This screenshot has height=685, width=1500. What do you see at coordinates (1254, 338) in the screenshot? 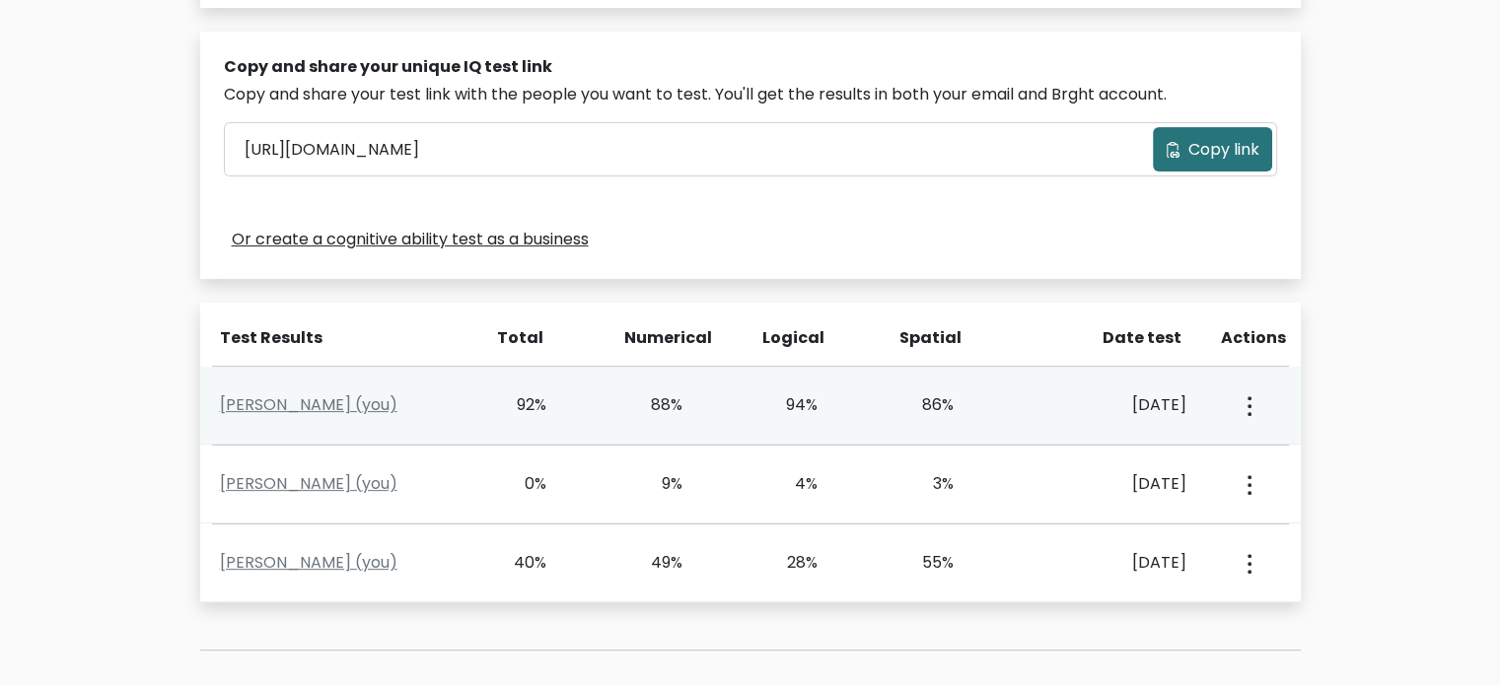
I see `div: Actions` at bounding box center [1254, 338].